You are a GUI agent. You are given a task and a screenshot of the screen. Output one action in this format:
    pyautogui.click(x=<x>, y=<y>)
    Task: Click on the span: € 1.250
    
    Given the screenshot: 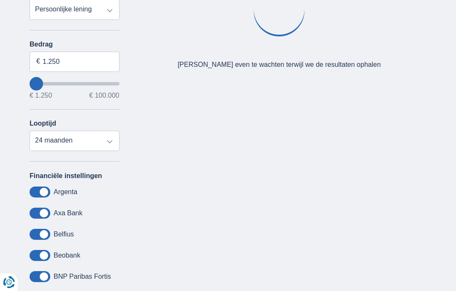 What is the action you would take?
    pyautogui.click(x=41, y=95)
    